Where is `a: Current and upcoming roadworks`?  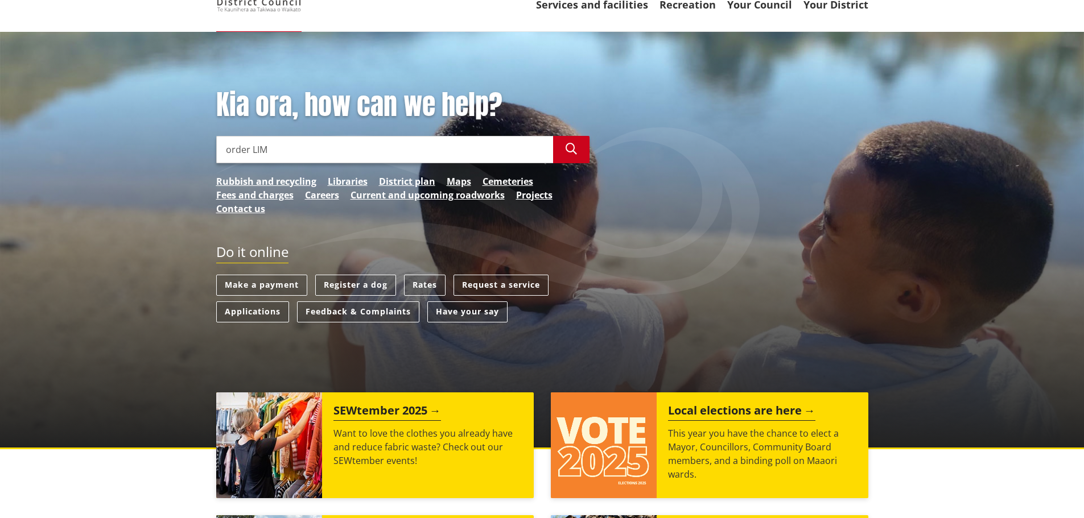 a: Current and upcoming roadworks is located at coordinates (427, 195).